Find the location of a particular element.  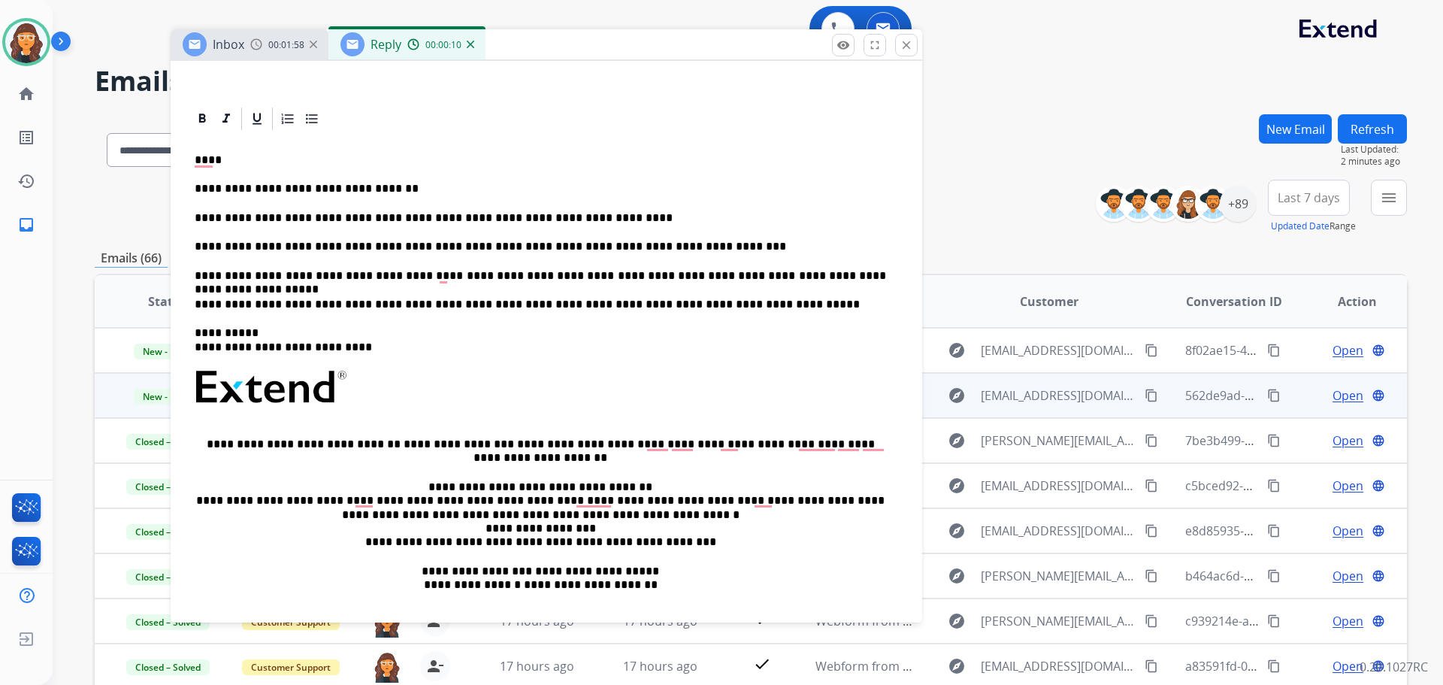

mat-icon: remove_red_eye is located at coordinates (843, 45).